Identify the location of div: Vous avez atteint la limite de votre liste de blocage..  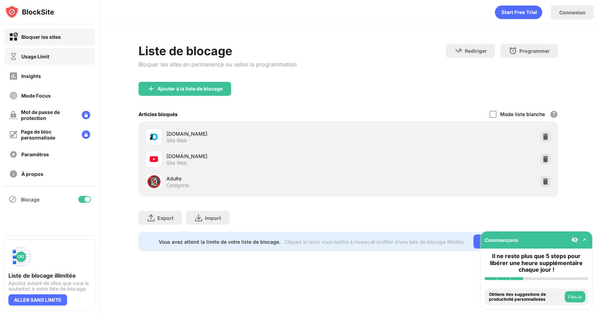
(220, 242).